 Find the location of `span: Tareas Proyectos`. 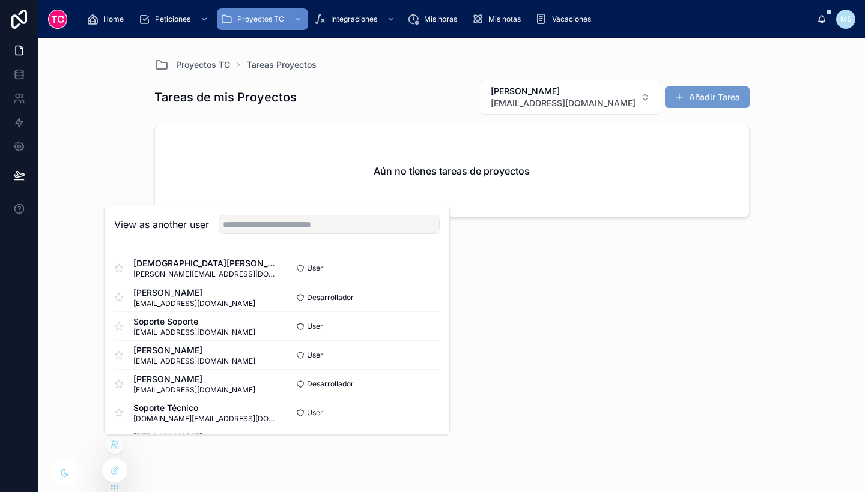

span: Tareas Proyectos is located at coordinates (282, 65).